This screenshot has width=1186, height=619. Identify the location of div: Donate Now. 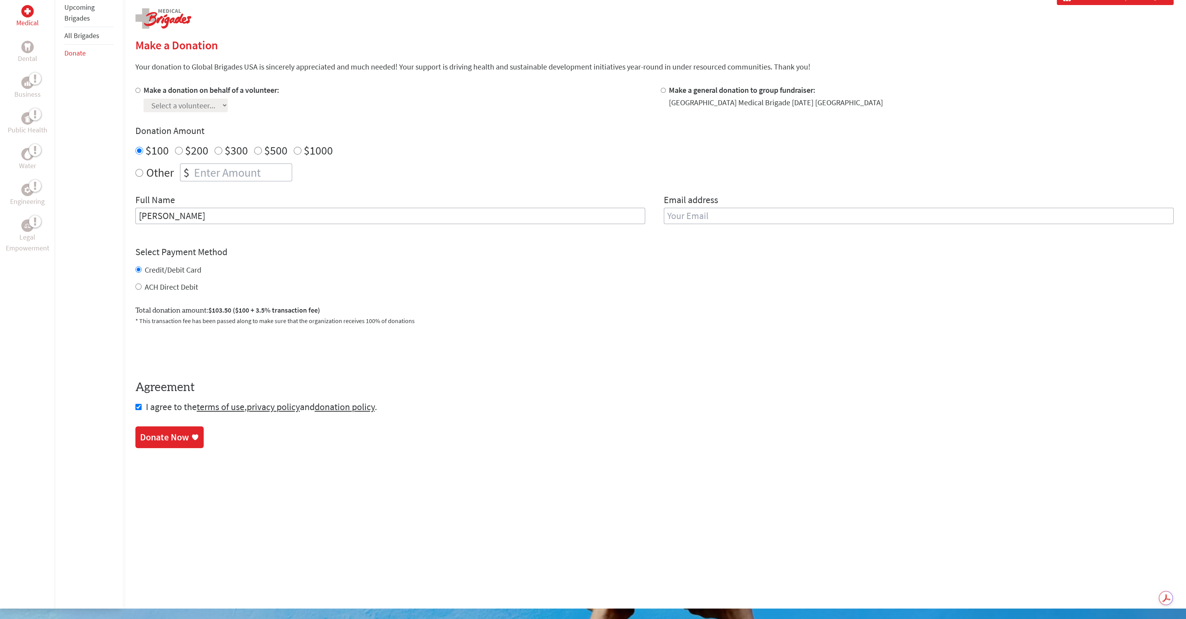
(165, 437).